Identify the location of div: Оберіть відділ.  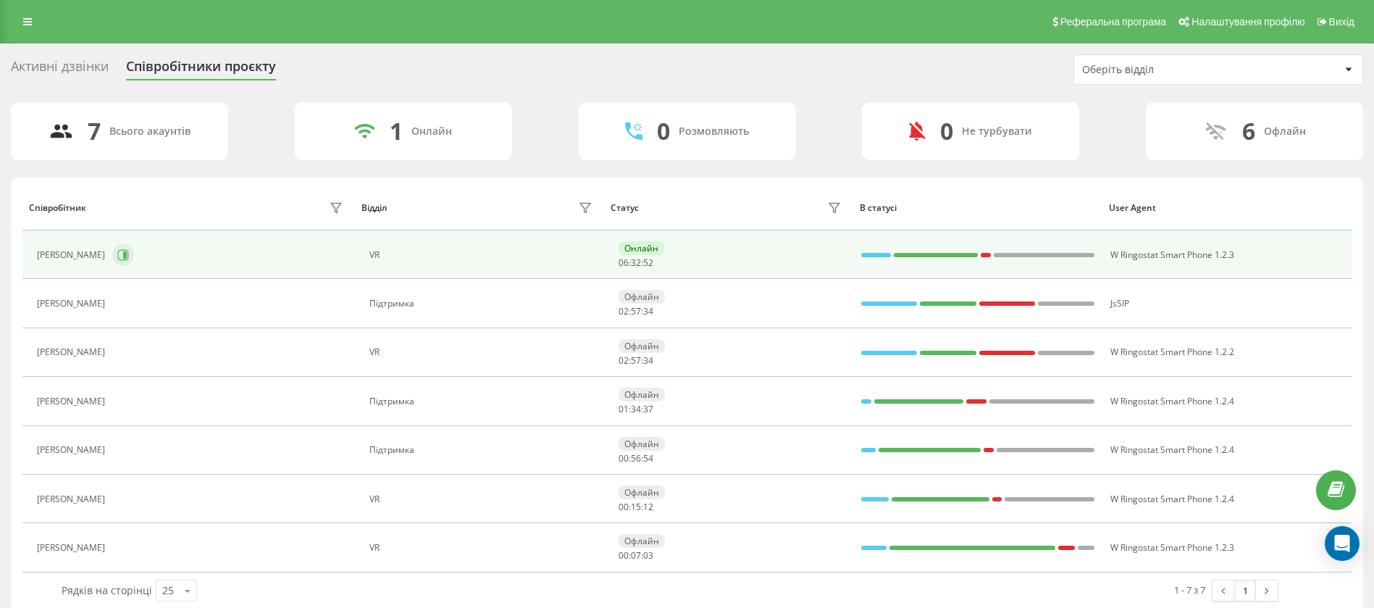
(1168, 70).